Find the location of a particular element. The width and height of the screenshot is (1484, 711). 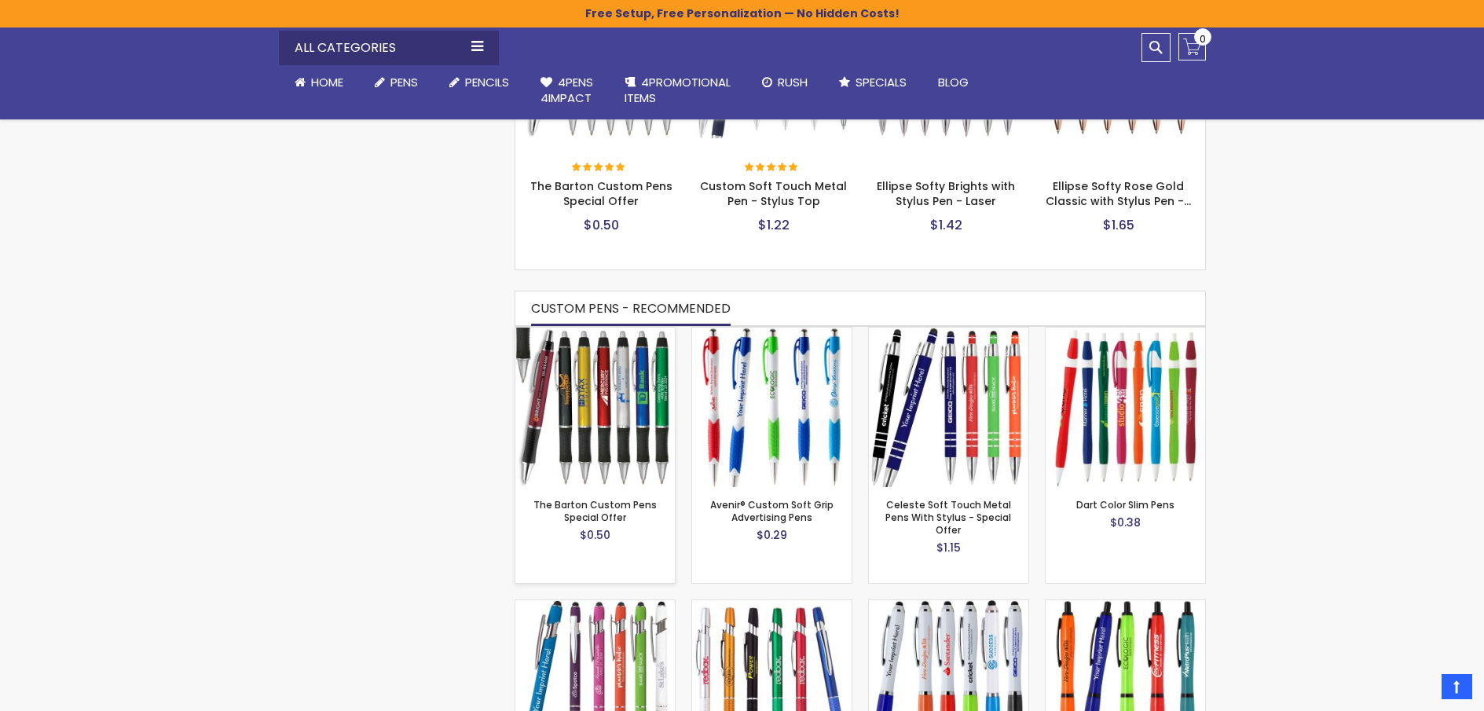

a: 4PROMOTIONALITEMS is located at coordinates (677, 90).